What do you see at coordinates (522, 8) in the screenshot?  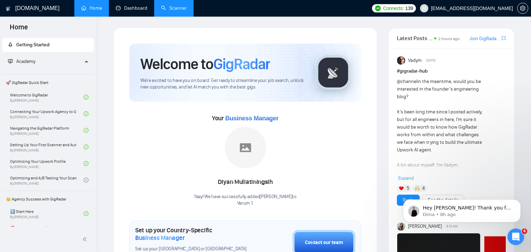 I see `a: setting` at bounding box center [522, 8].